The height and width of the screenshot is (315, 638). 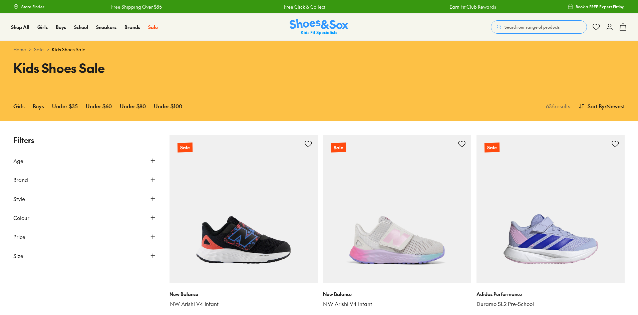 What do you see at coordinates (85, 237) in the screenshot?
I see `button: Price` at bounding box center [85, 237].